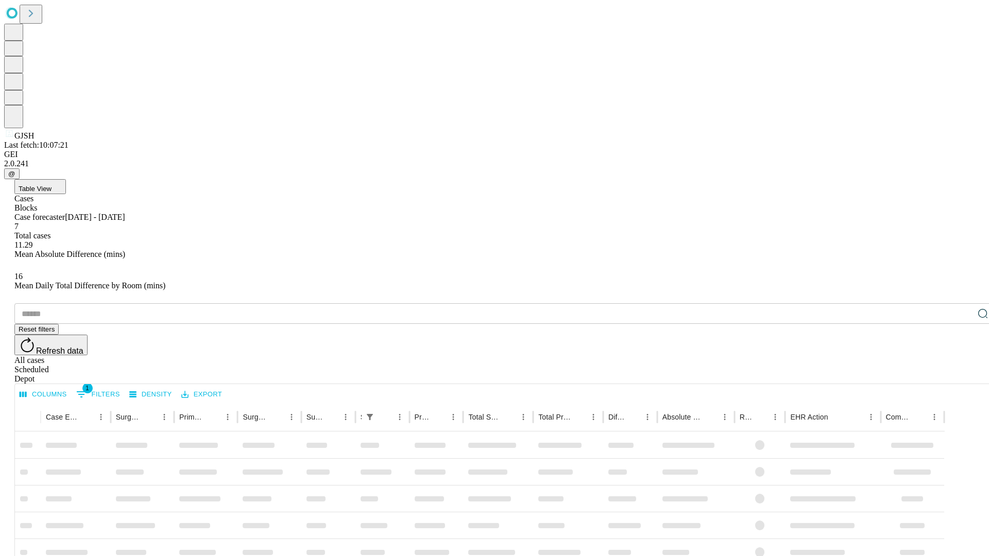 This screenshot has height=556, width=989. Describe the element at coordinates (35, 189) in the screenshot. I see `span: Table View` at that location.